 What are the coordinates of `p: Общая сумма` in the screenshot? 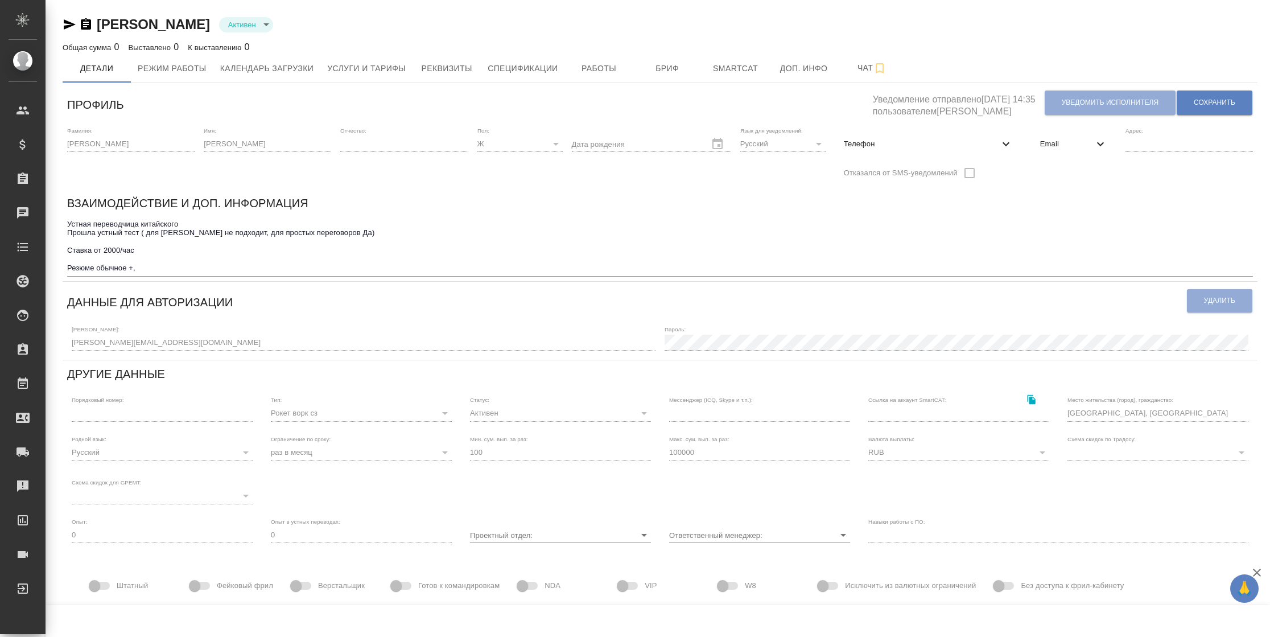 It's located at (88, 47).